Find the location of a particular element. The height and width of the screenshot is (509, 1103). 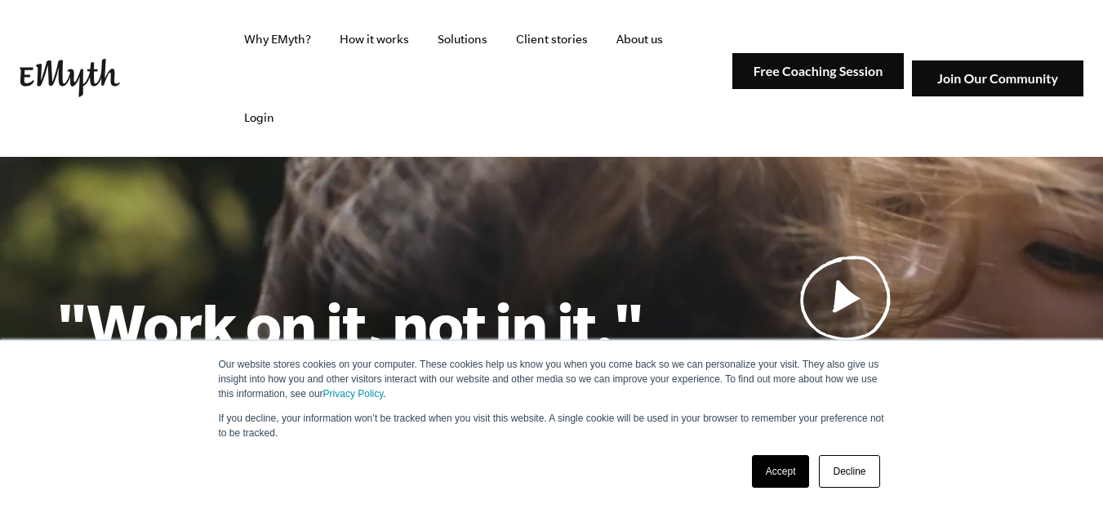

a: Decline is located at coordinates (849, 471).